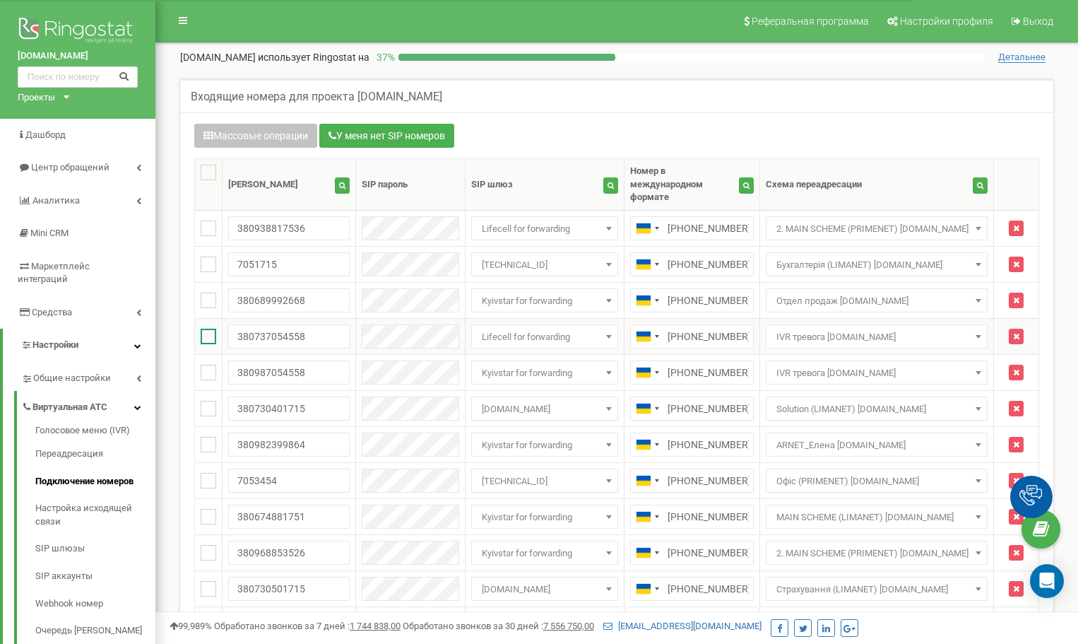 The image size is (1078, 644). What do you see at coordinates (1022, 57) in the screenshot?
I see `span: Детальнее` at bounding box center [1022, 57].